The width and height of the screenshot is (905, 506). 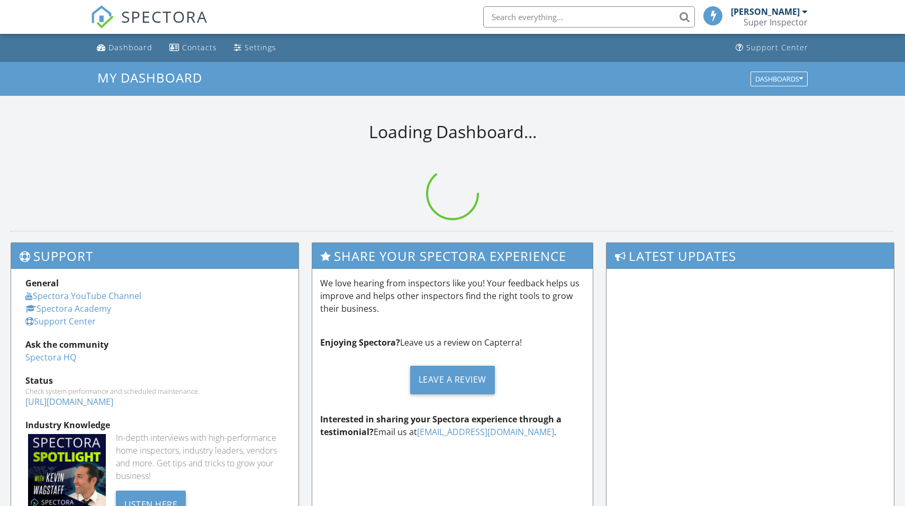 I want to click on p: Leave us a review on Capterra!, so click(x=452, y=342).